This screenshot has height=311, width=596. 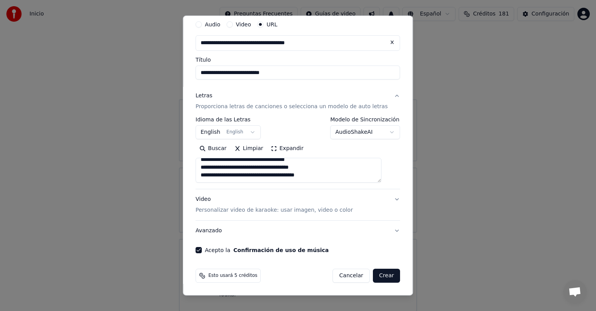 What do you see at coordinates (365, 119) in the screenshot?
I see `label: Modelo de Sincronización` at bounding box center [365, 119].